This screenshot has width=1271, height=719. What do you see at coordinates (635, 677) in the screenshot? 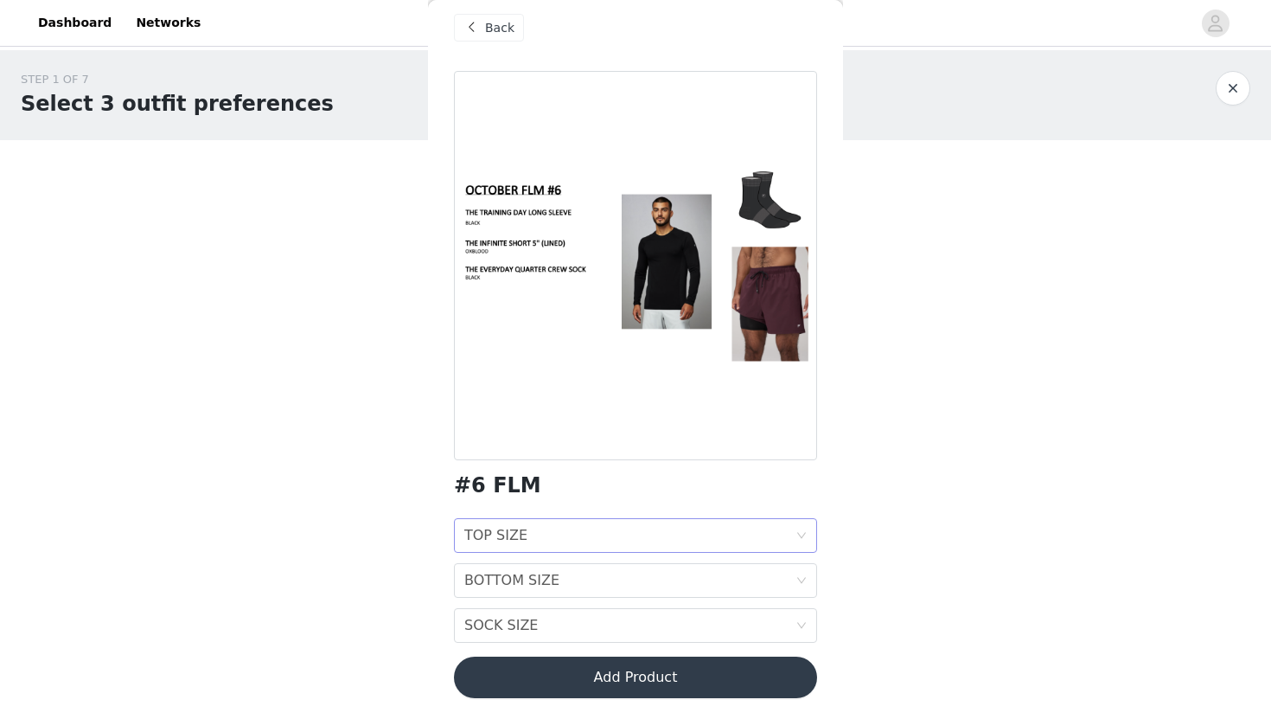
I see `button: Add Product` at bounding box center [635, 677].